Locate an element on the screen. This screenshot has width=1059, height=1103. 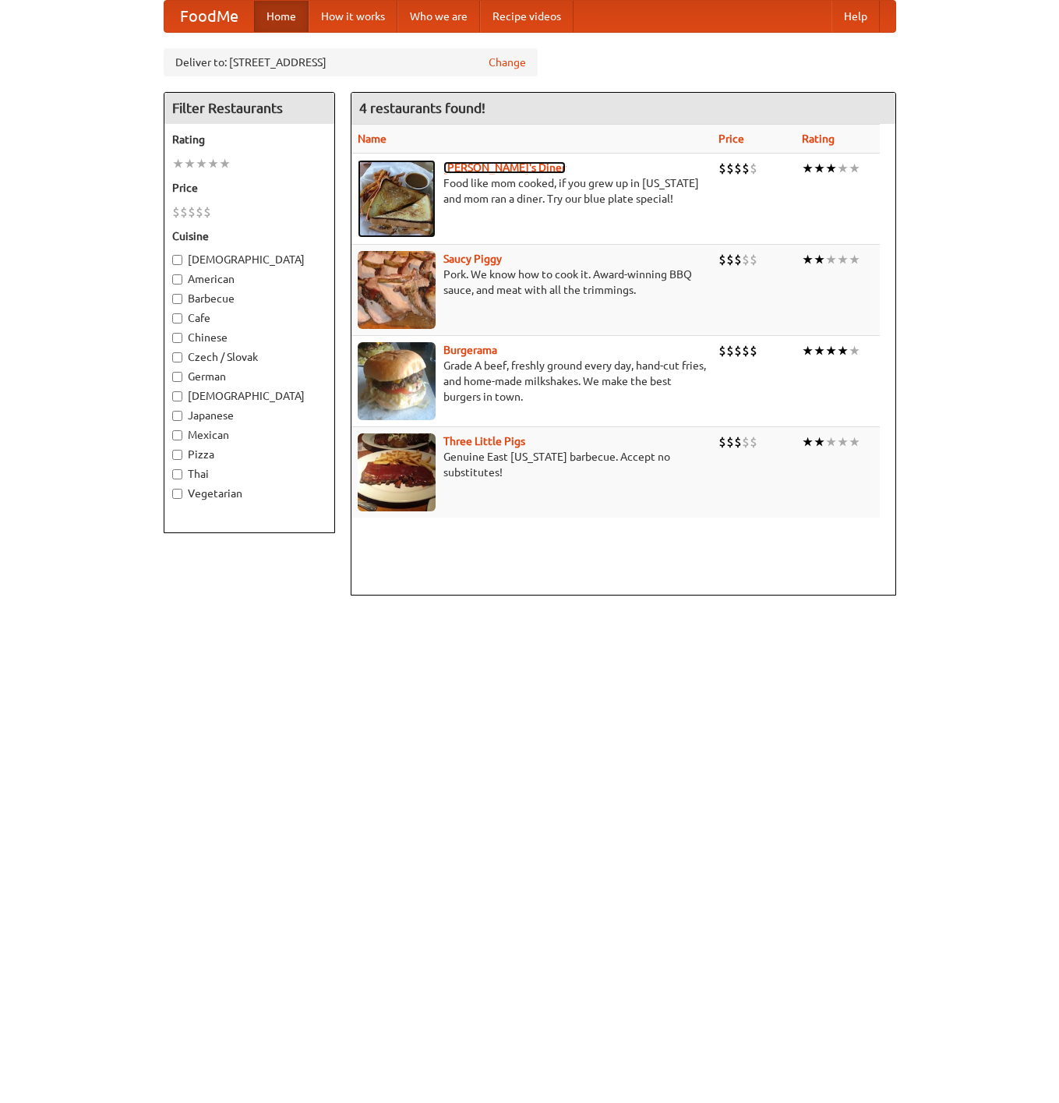
ng-pluralize: 4 restaurants found! is located at coordinates (422, 108).